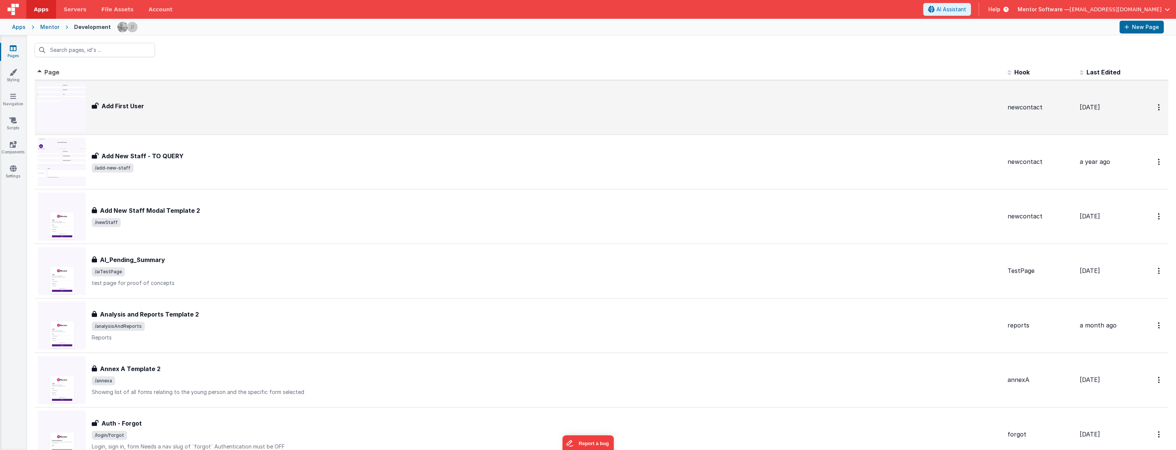 The width and height of the screenshot is (1176, 450). I want to click on span: /newStaff, so click(106, 223).